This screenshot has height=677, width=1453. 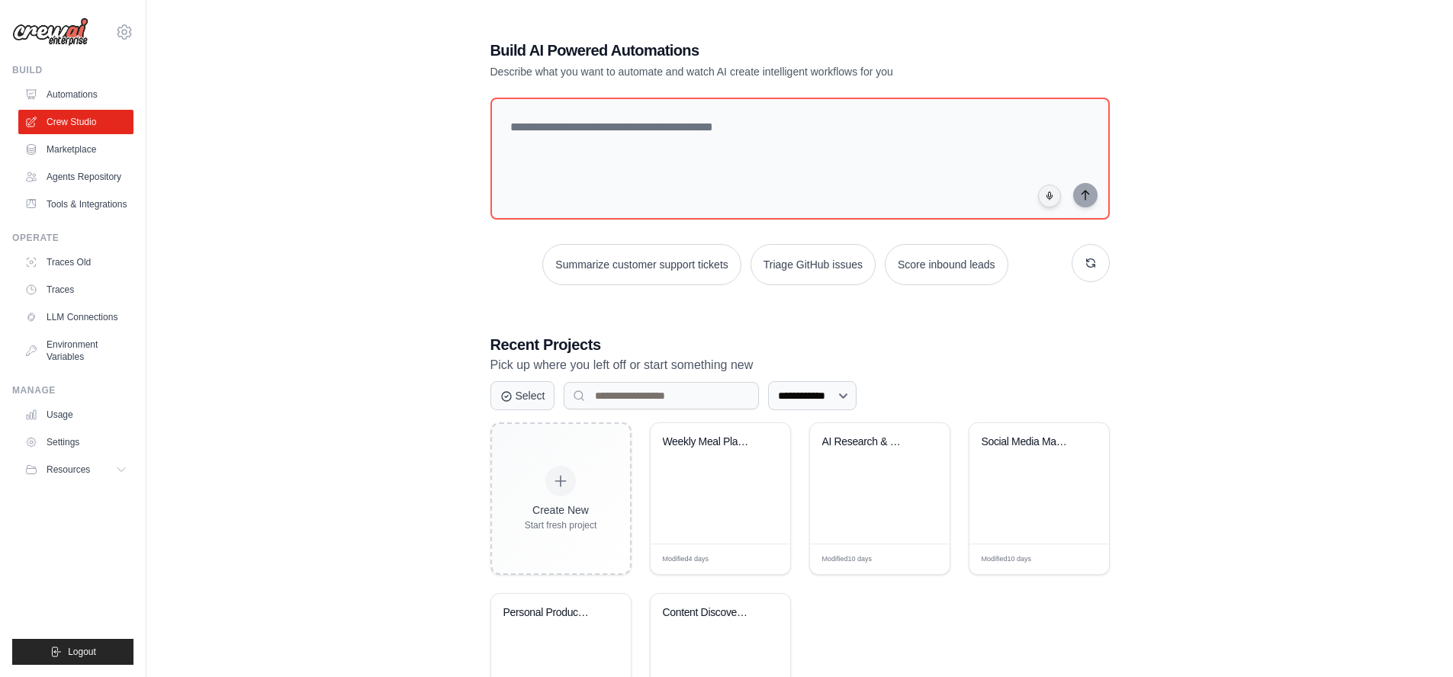 What do you see at coordinates (76, 204) in the screenshot?
I see `a: Tools & Integrations` at bounding box center [76, 204].